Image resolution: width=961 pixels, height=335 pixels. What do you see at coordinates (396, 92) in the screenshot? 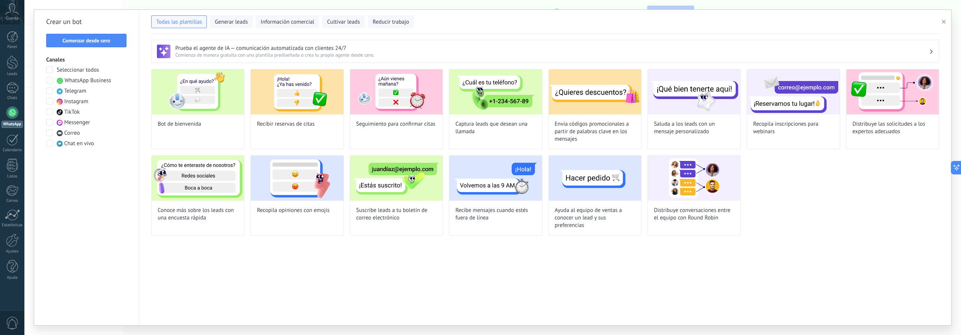
I see `img: Seguimiento para confirmar citas` at bounding box center [396, 92].